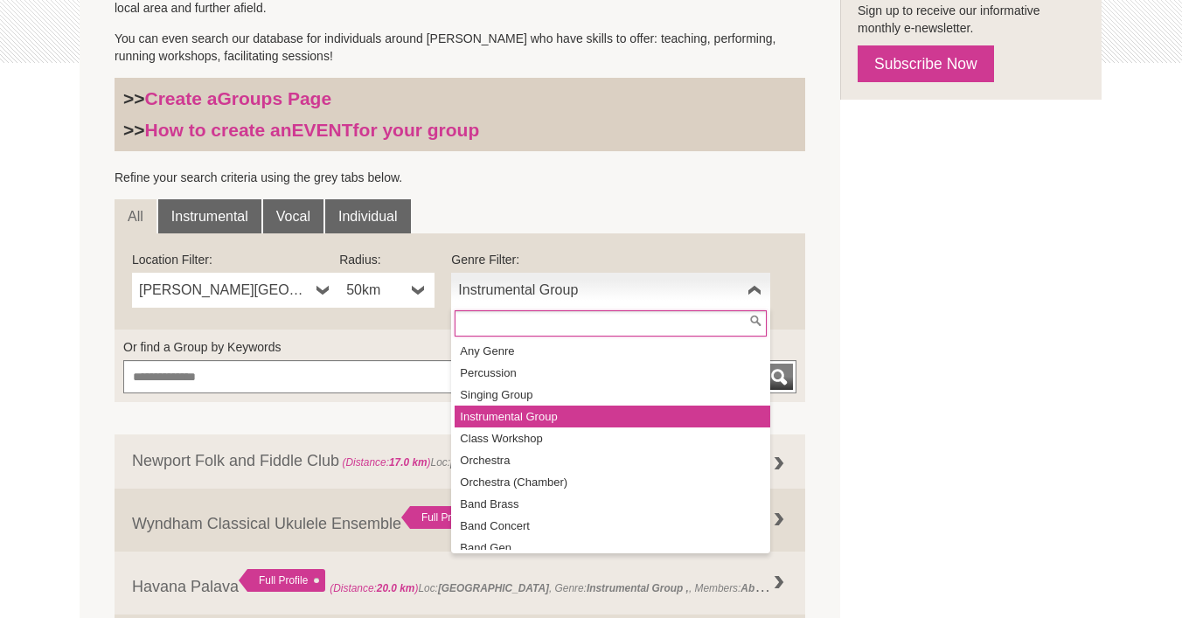  Describe the element at coordinates (135, 217) in the screenshot. I see `a: All` at that location.